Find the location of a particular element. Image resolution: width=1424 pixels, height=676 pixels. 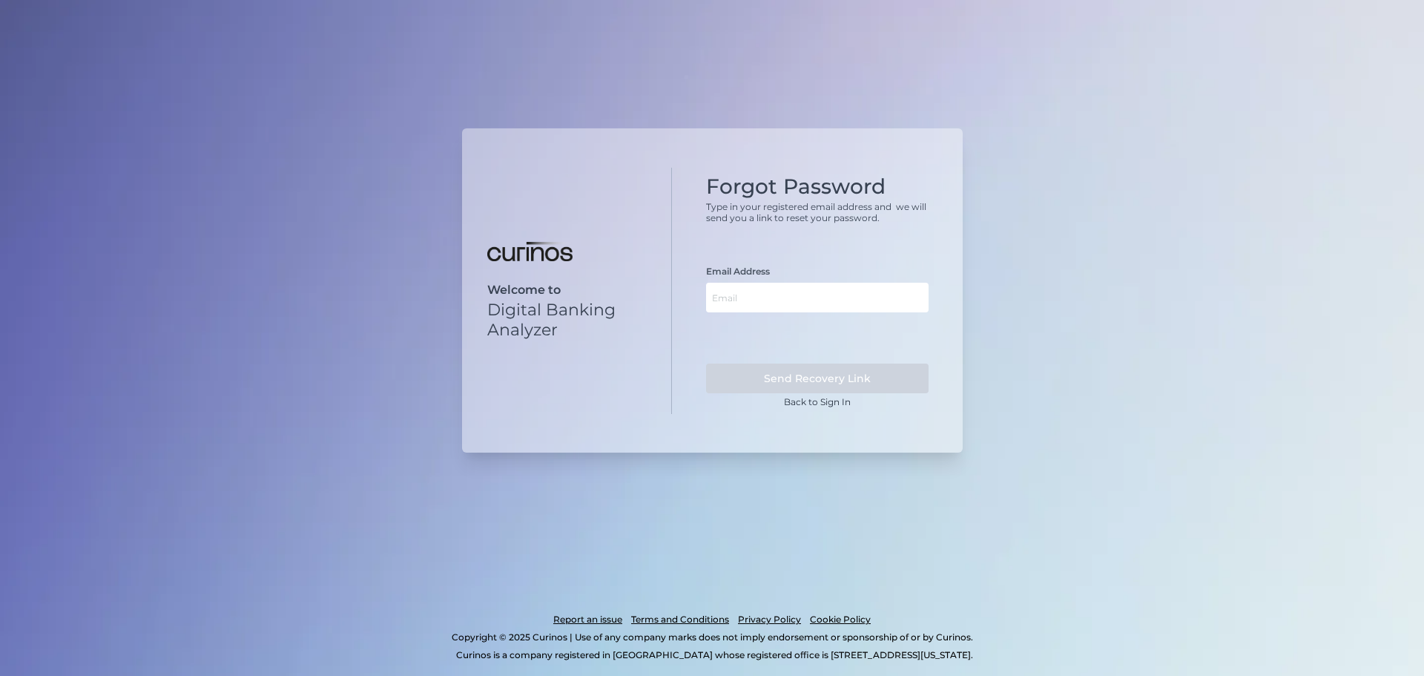

h1: Forgot Password is located at coordinates (817, 187).